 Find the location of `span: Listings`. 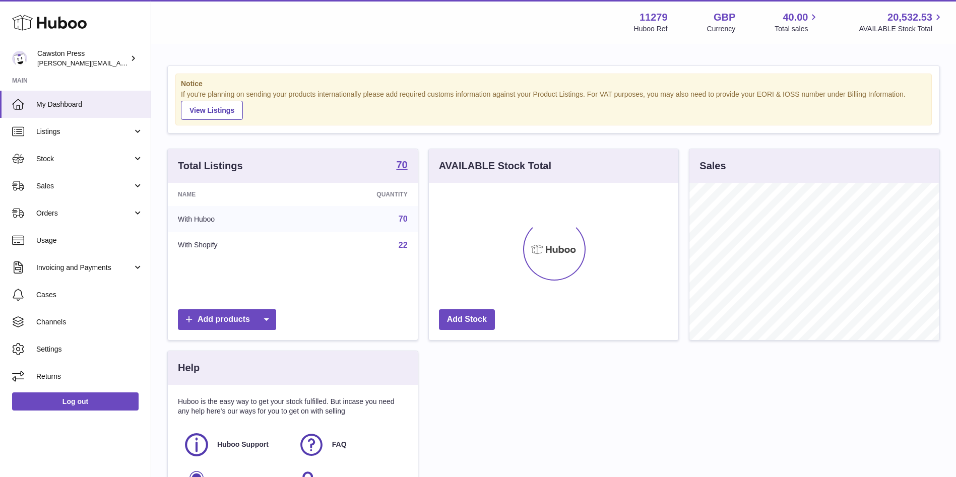

span: Listings is located at coordinates (84, 131).